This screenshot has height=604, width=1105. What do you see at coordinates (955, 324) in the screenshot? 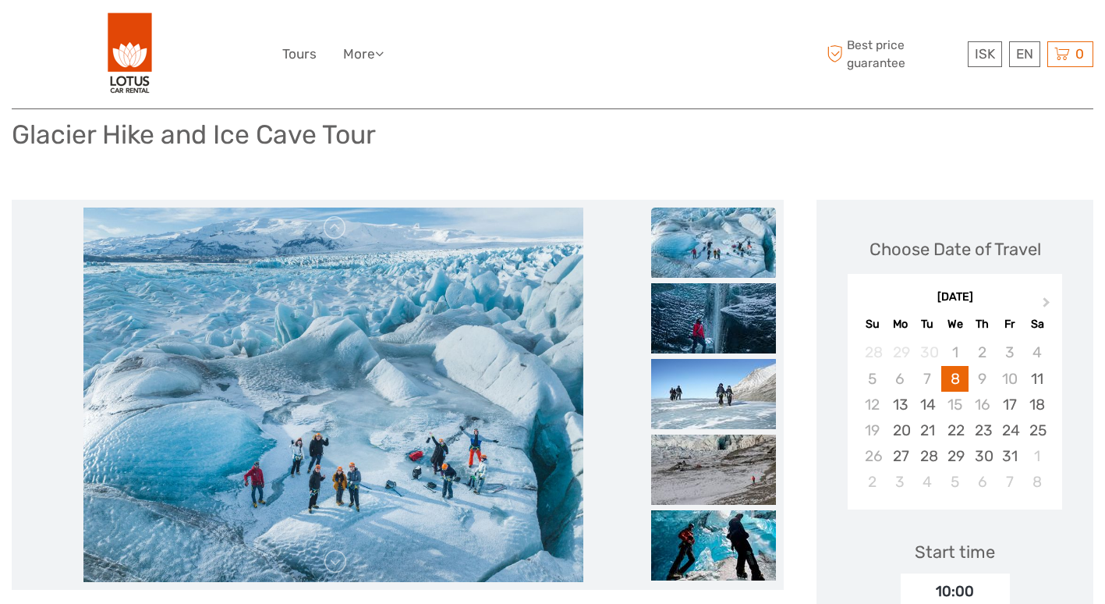
I see `div: We` at bounding box center [955, 324].